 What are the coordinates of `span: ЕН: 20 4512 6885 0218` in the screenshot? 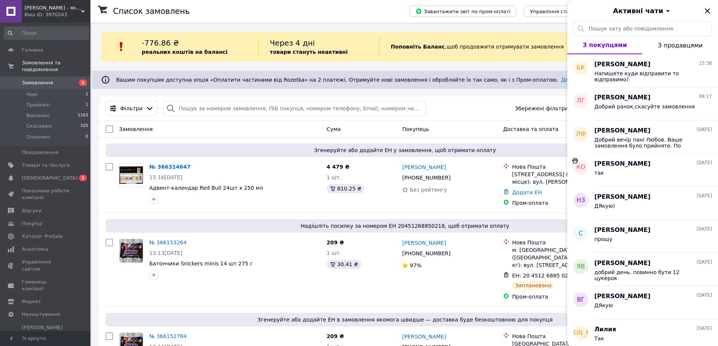 It's located at (543, 276).